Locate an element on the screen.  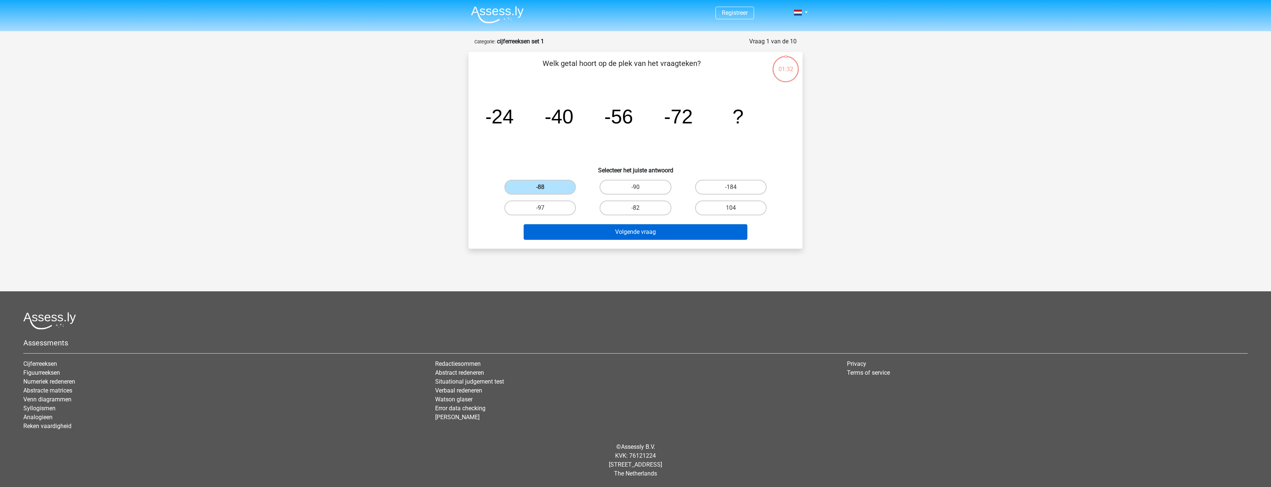
button: Volgende vraag is located at coordinates (636, 232).